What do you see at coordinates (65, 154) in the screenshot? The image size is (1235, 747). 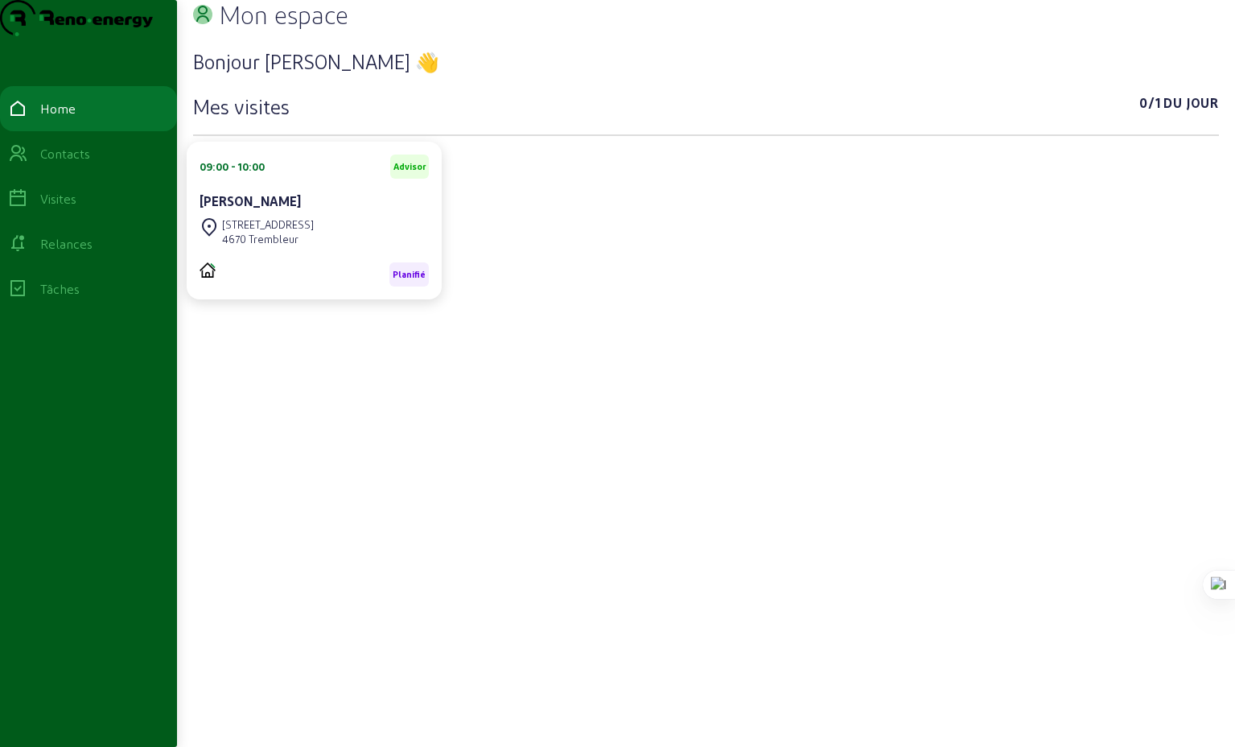 I see `div: Contacts` at bounding box center [65, 154].